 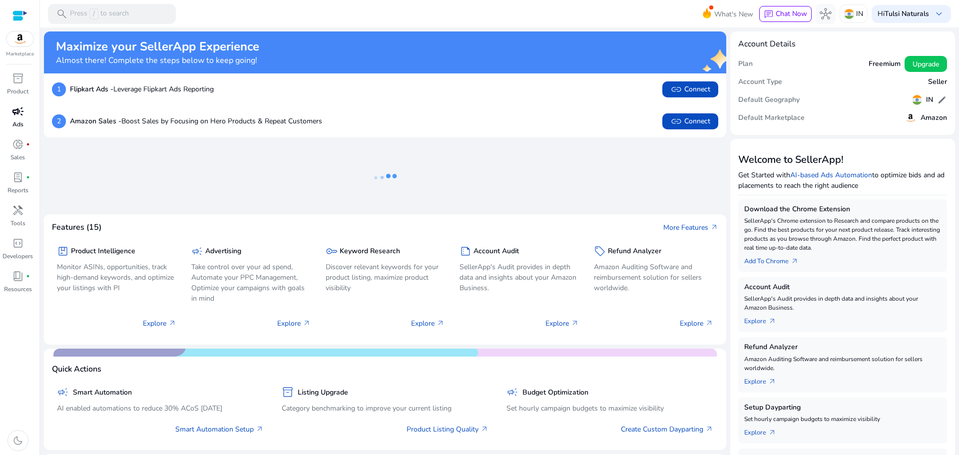 What do you see at coordinates (939, 14) in the screenshot?
I see `span: keyboard_arrow_down` at bounding box center [939, 14].